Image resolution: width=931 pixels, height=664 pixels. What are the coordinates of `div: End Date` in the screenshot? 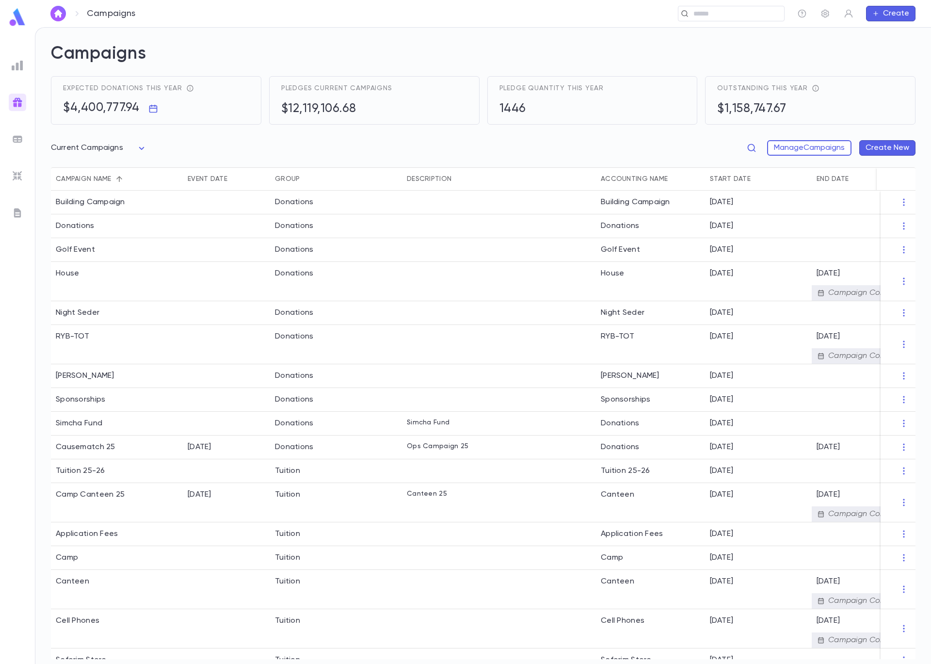 It's located at (833, 179).